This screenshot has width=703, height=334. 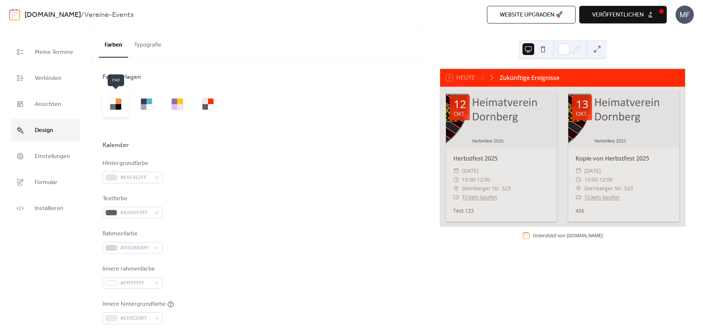 I want to click on a: Ansichten, so click(x=45, y=104).